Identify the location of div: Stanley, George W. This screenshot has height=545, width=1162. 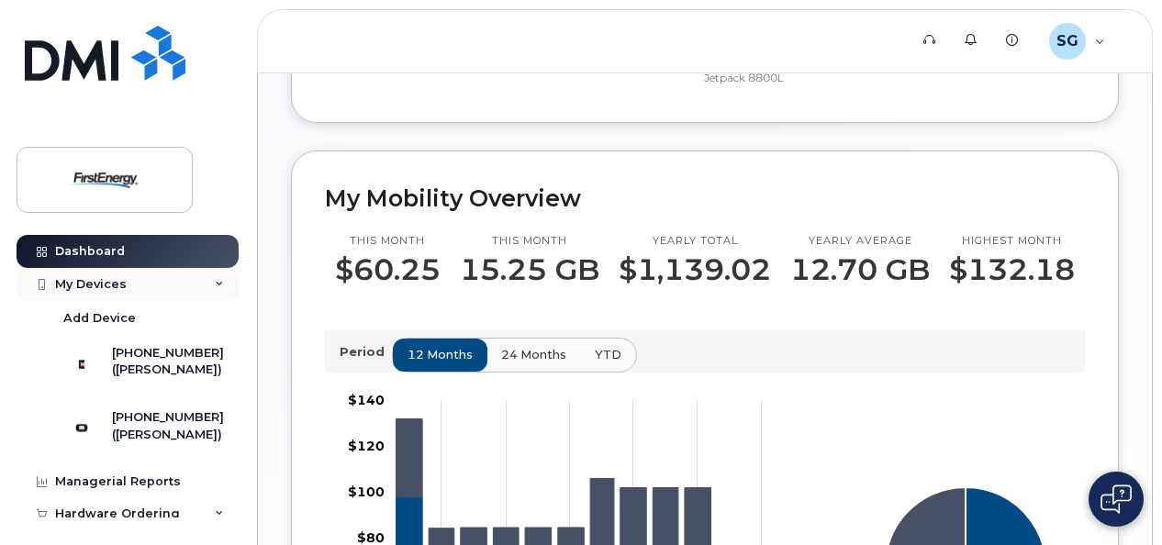
(1077, 41).